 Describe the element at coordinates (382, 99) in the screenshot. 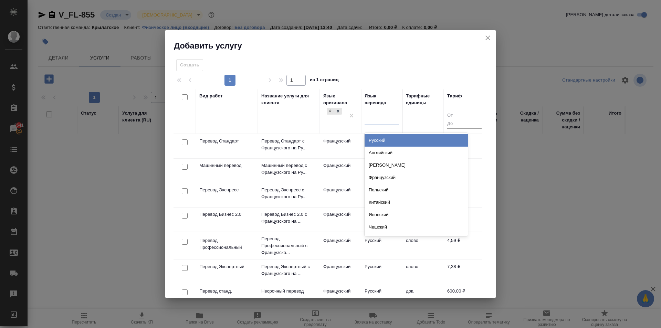

I see `div: Язык перевода` at that location.